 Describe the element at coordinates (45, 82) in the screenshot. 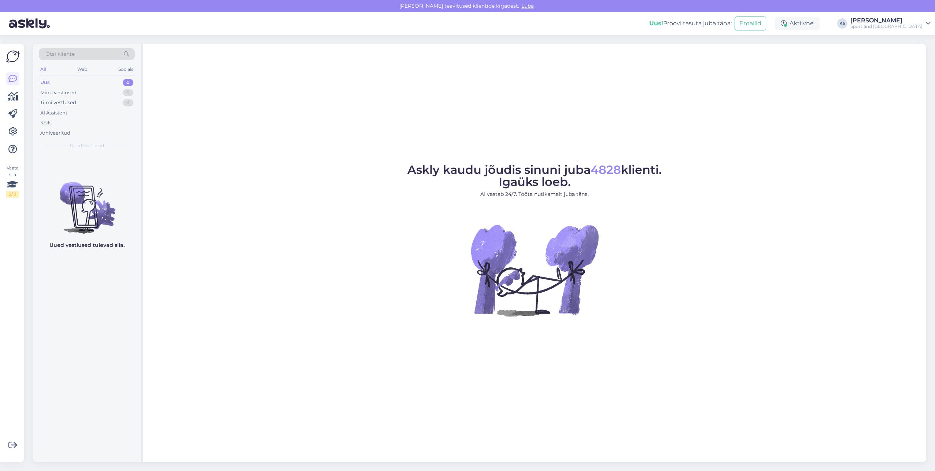

I see `div: Uus` at that location.